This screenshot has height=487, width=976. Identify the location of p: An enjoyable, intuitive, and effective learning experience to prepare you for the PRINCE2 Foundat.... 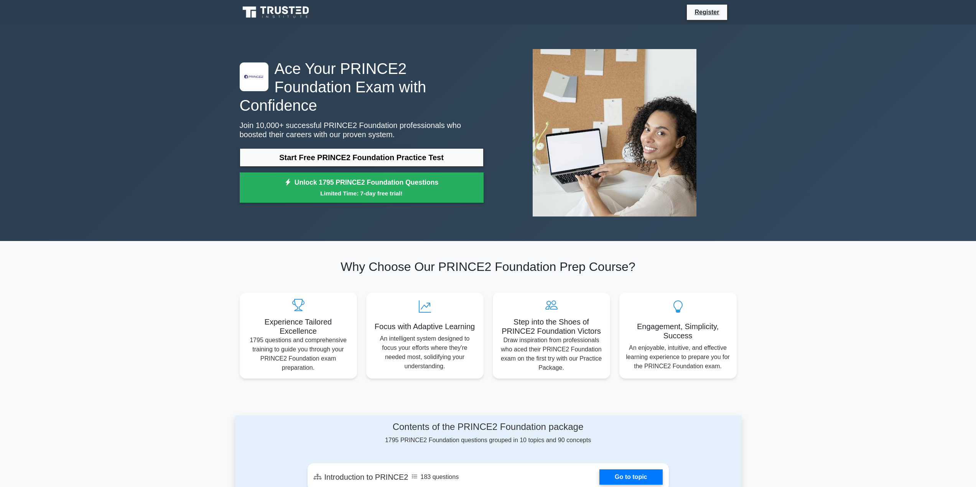
(678, 357).